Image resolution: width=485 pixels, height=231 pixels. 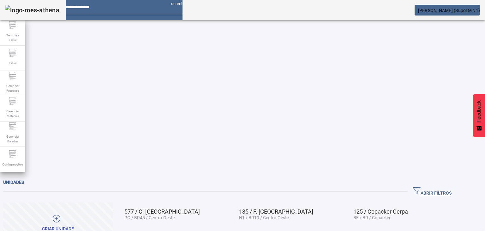 I want to click on span: Template Fabril, so click(x=13, y=38).